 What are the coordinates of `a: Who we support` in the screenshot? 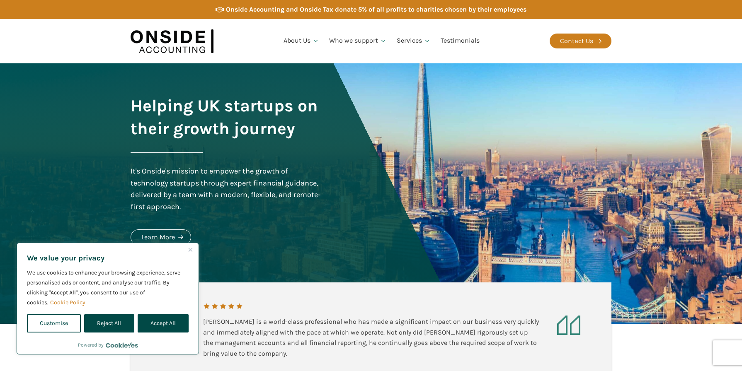 It's located at (358, 41).